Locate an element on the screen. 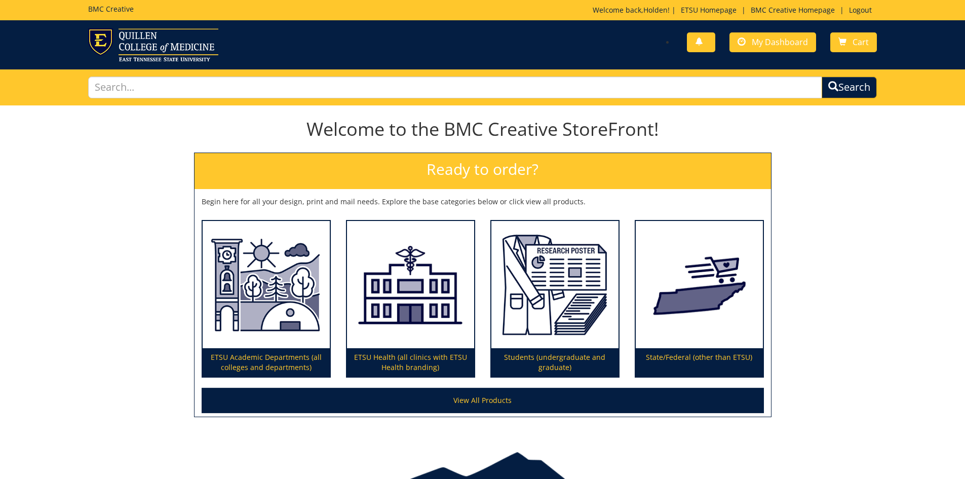  img: ETSU Health (all clinics with ETSU Health branding) is located at coordinates (410, 285).